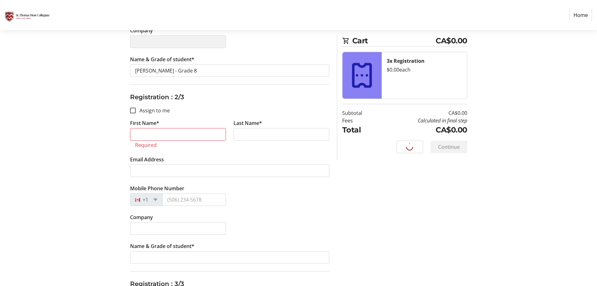  Describe the element at coordinates (423, 120) in the screenshot. I see `td: Calculated in final step` at that location.